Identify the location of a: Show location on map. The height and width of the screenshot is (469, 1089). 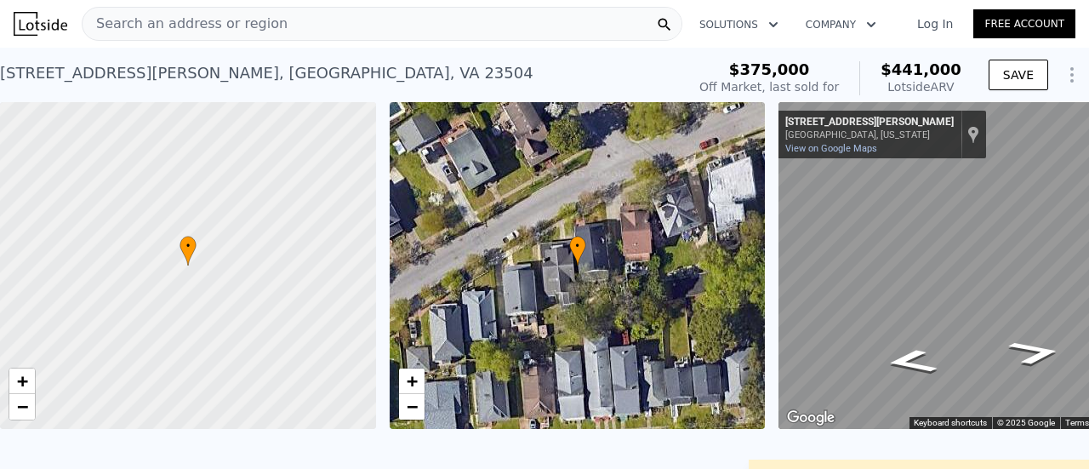
(974, 134).